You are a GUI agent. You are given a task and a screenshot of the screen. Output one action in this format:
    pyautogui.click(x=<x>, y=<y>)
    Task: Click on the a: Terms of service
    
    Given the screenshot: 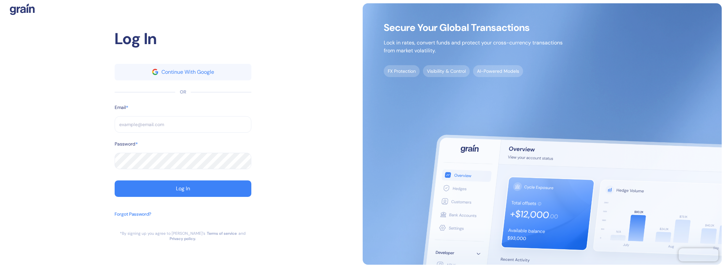 What is the action you would take?
    pyautogui.click(x=222, y=234)
    